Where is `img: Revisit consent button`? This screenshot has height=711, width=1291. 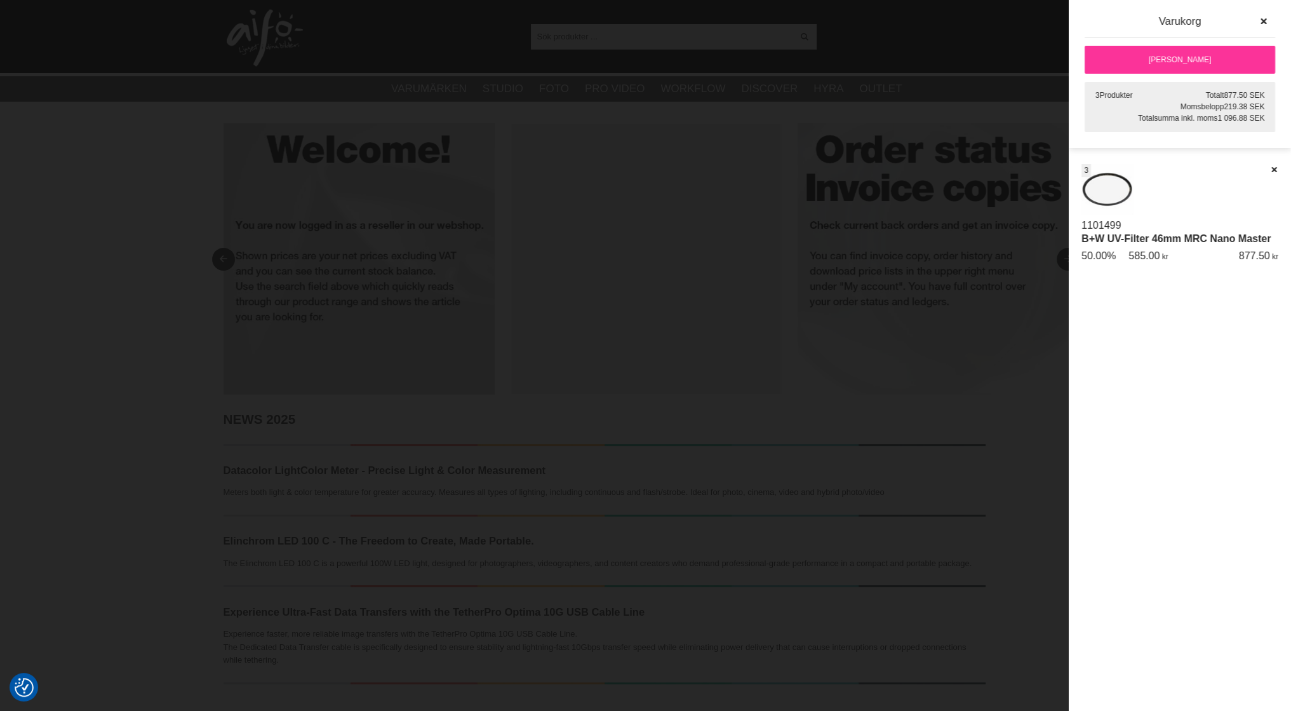
img: Revisit consent button is located at coordinates (24, 687).